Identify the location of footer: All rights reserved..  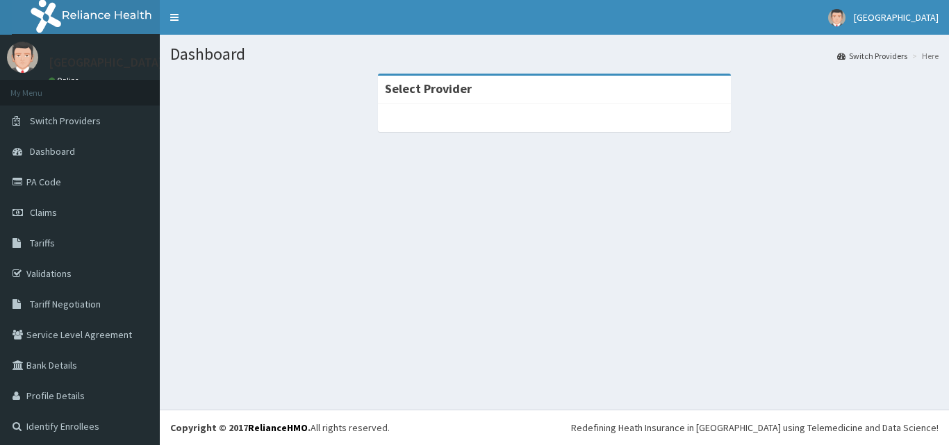
(555, 427).